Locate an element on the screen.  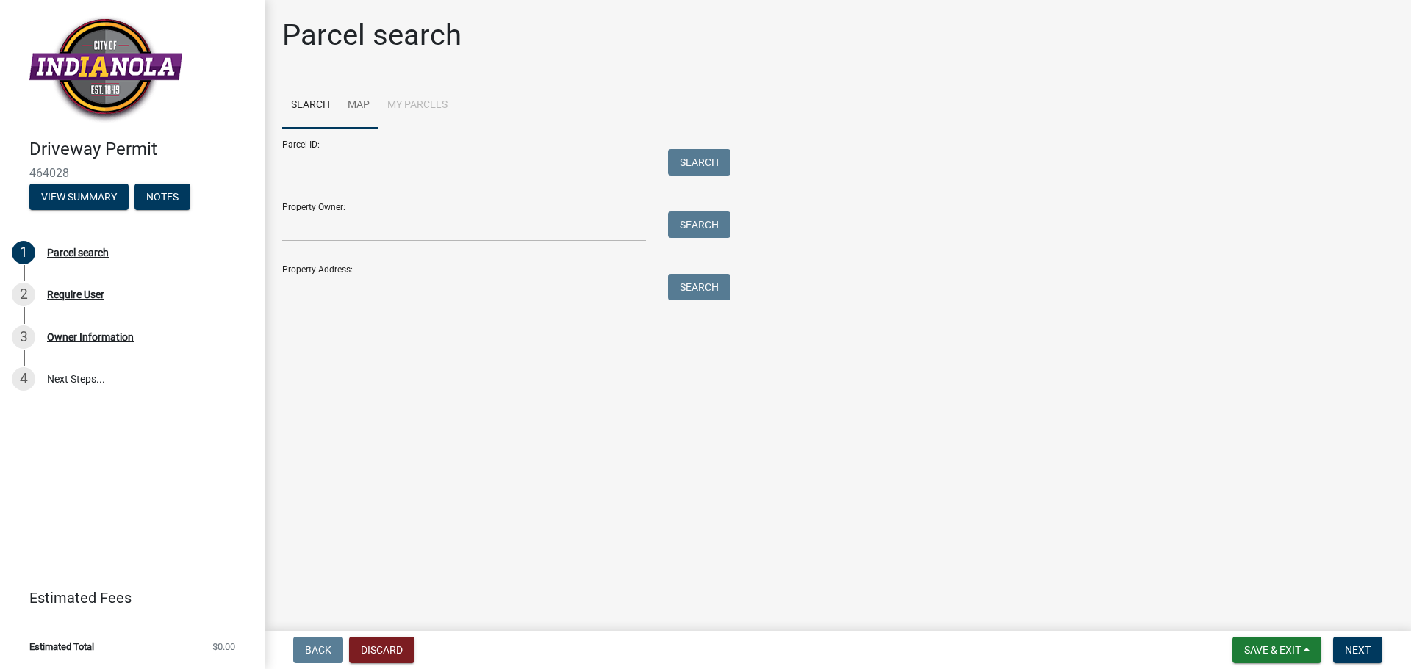
div: 1 is located at coordinates (24, 253).